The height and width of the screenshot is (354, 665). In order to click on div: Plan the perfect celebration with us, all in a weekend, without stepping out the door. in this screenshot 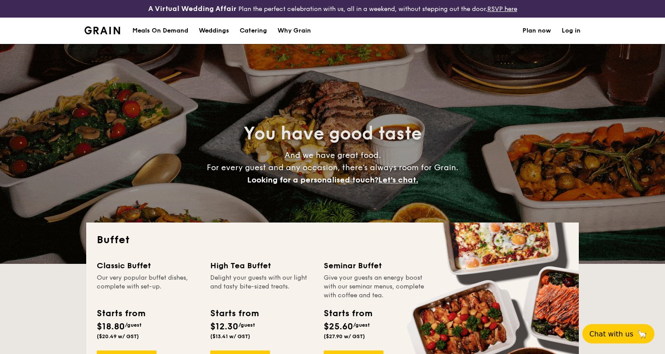, I will do `click(332, 9)`.